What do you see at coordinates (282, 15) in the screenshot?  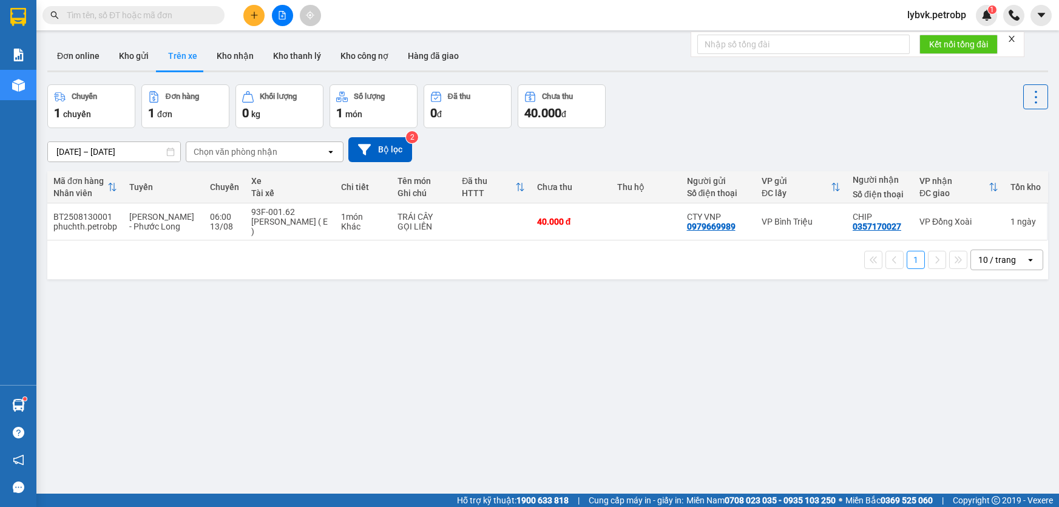 I see `button: file-add` at bounding box center [282, 15].